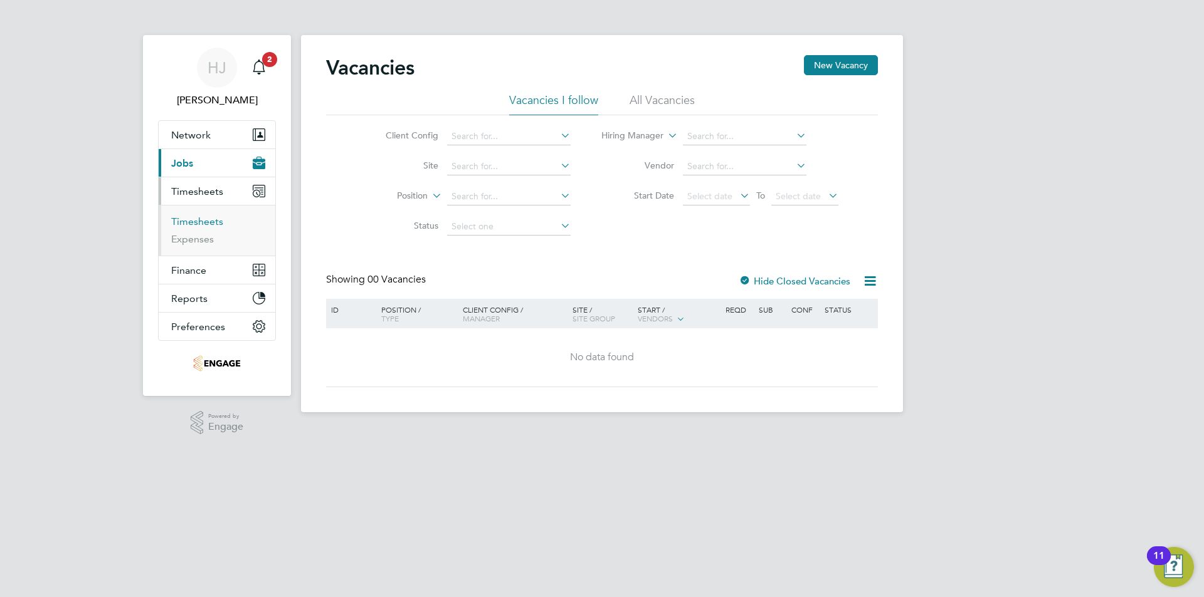 Image resolution: width=1204 pixels, height=597 pixels. What do you see at coordinates (514, 314) in the screenshot?
I see `div: Client Config /` at bounding box center [514, 314].